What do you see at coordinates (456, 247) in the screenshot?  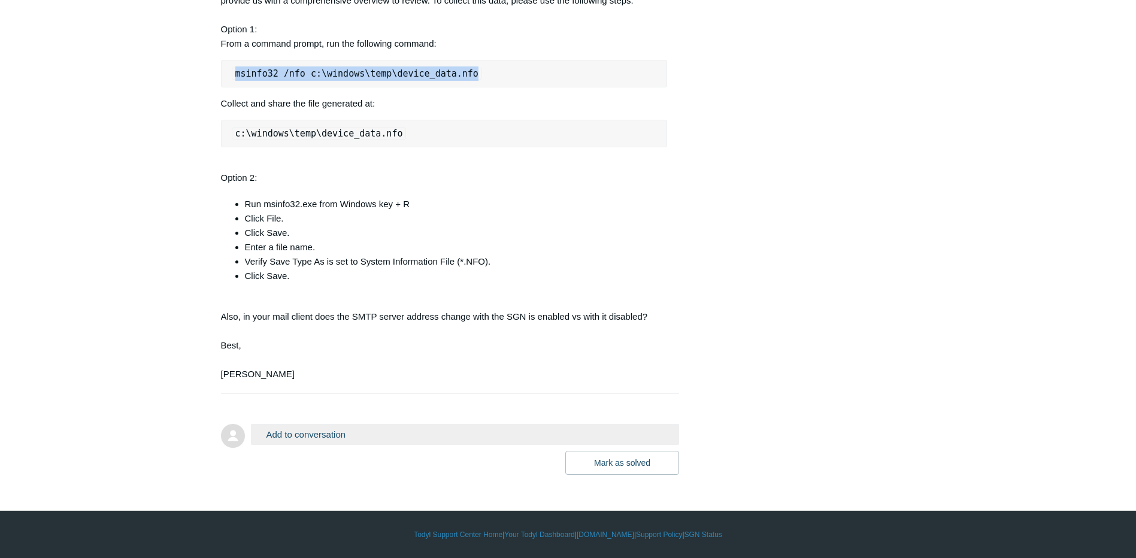 I see `li: Enter a file name.` at bounding box center [456, 247].